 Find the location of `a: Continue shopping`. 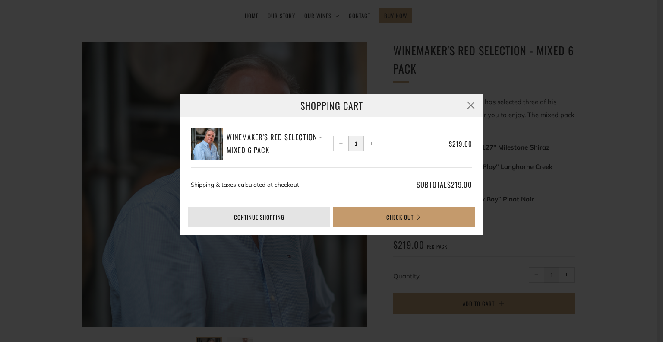

a: Continue shopping is located at coordinates (259, 217).